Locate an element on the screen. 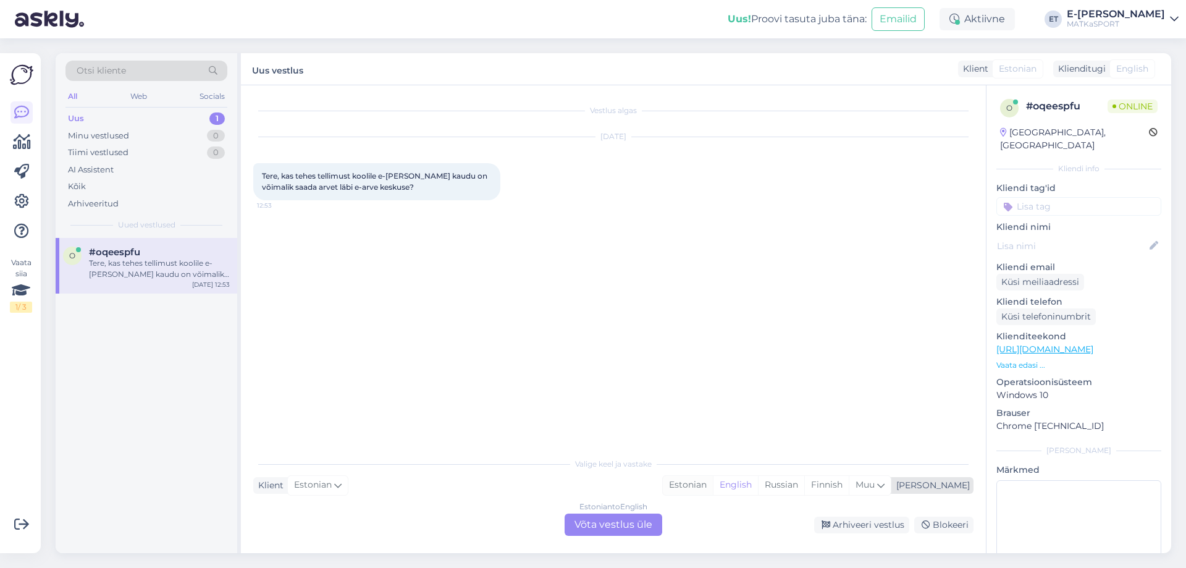 Image resolution: width=1186 pixels, height=568 pixels. div: Proovi tasuta juba täna: is located at coordinates (797, 19).